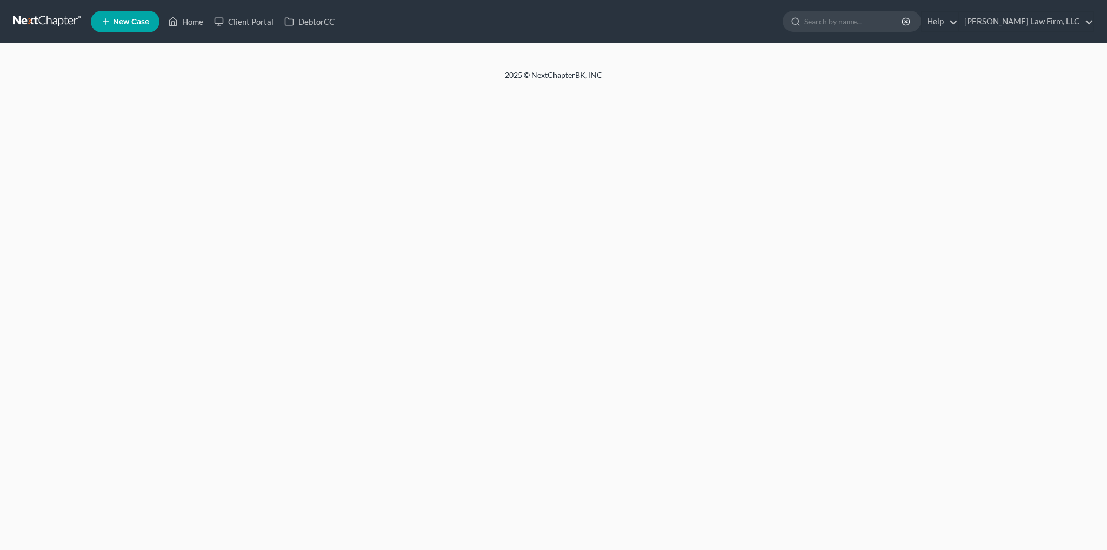  I want to click on a: Help, so click(939, 22).